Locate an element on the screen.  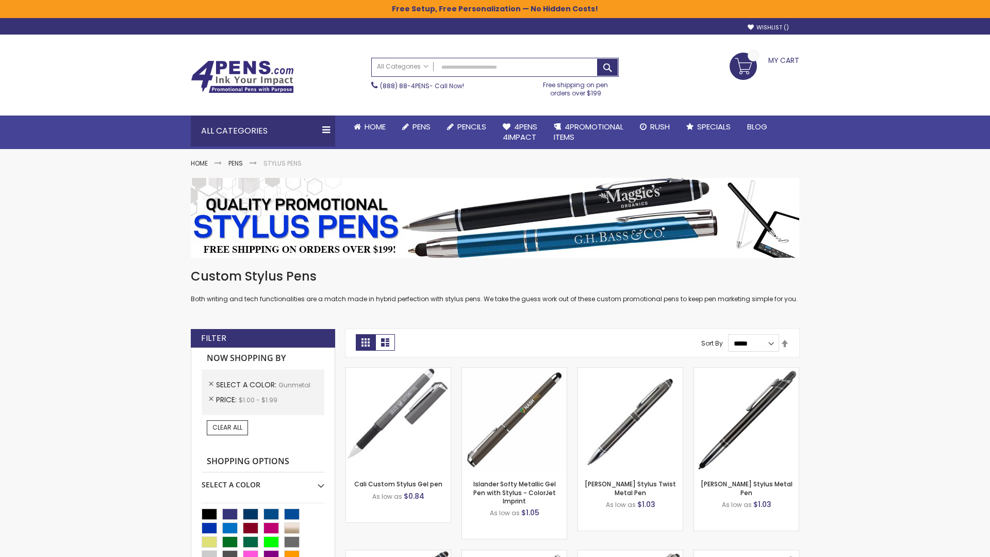
span: Specials is located at coordinates (714, 126).